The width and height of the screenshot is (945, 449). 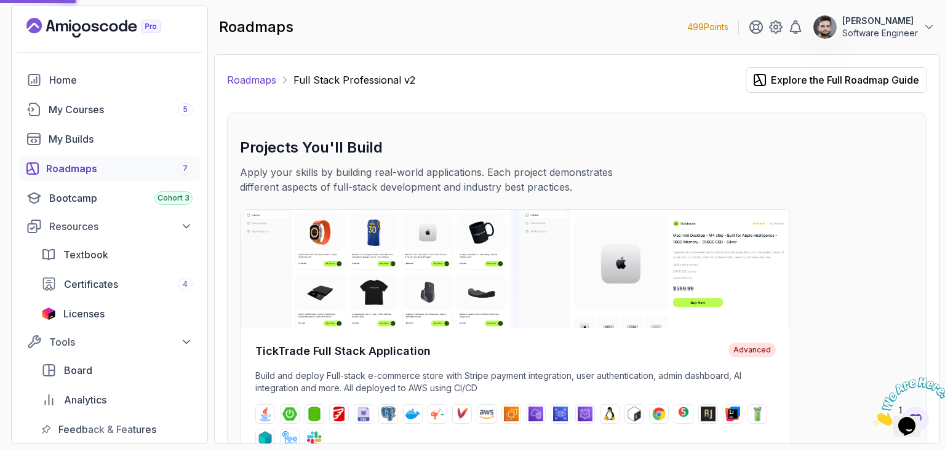 What do you see at coordinates (117, 255) in the screenshot?
I see `a: textbook` at bounding box center [117, 255].